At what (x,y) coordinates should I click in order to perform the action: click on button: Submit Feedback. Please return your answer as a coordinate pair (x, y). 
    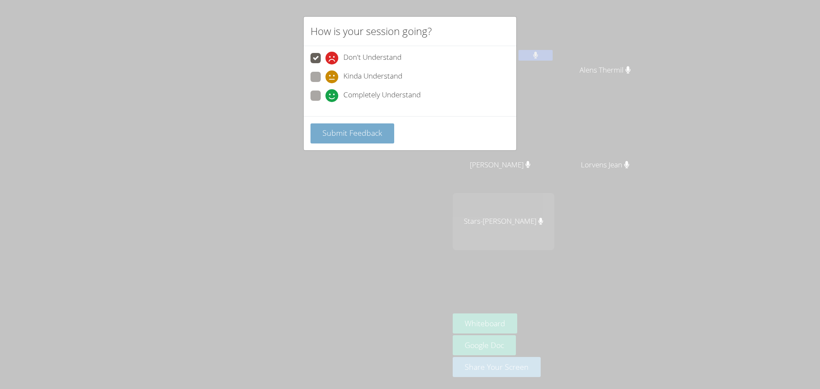
    Looking at the image, I should click on (352, 133).